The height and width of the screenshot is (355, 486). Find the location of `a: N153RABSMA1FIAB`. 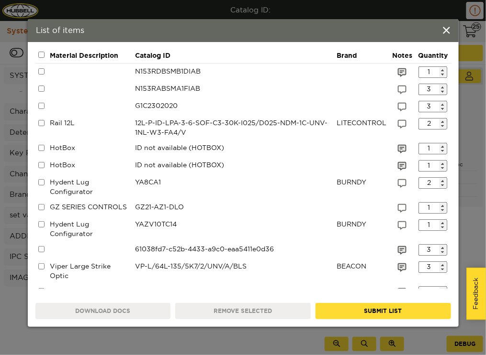

a: N153RABSMA1FIAB is located at coordinates (167, 89).